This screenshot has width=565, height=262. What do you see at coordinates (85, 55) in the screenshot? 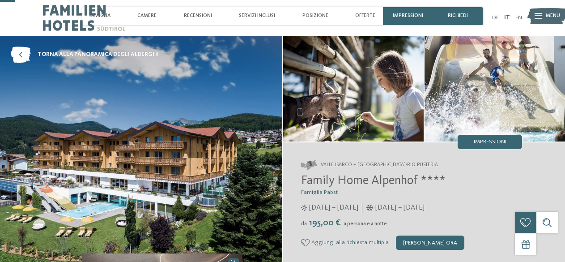
I see `a: torna alla panoramica degli alberghi` at bounding box center [85, 55].